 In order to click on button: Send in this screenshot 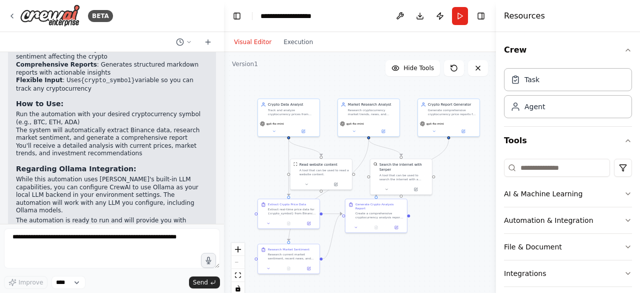, I will do `click(205, 282)`.